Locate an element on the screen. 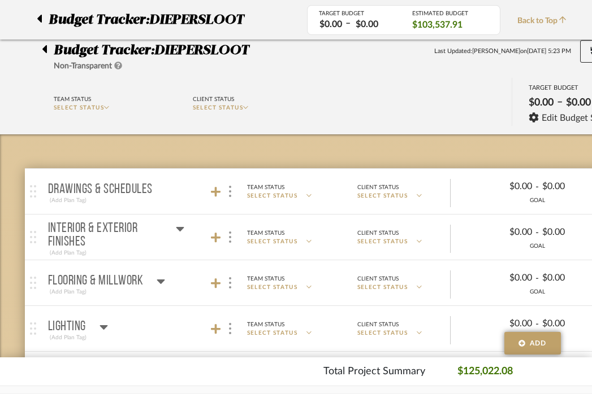 This screenshot has width=592, height=394. span: on is located at coordinates (523, 51).